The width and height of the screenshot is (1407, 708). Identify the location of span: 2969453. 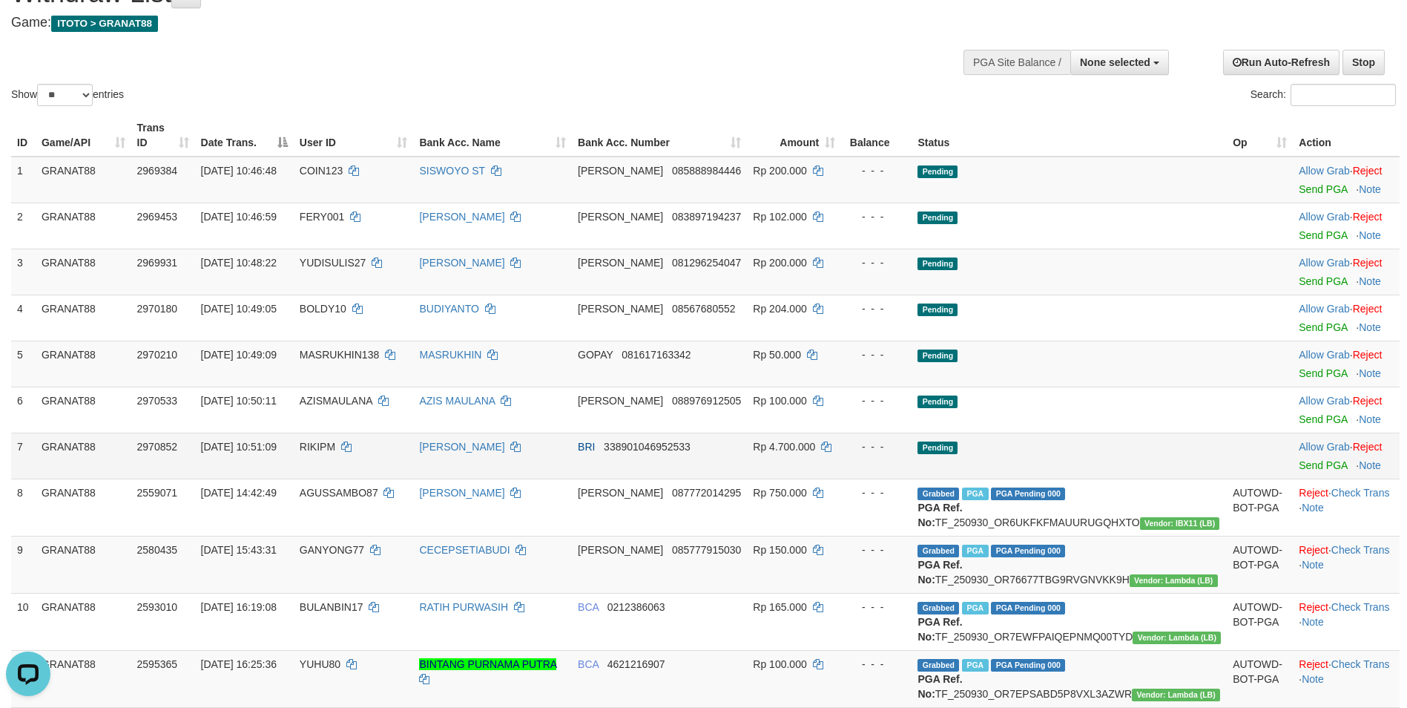
(157, 217).